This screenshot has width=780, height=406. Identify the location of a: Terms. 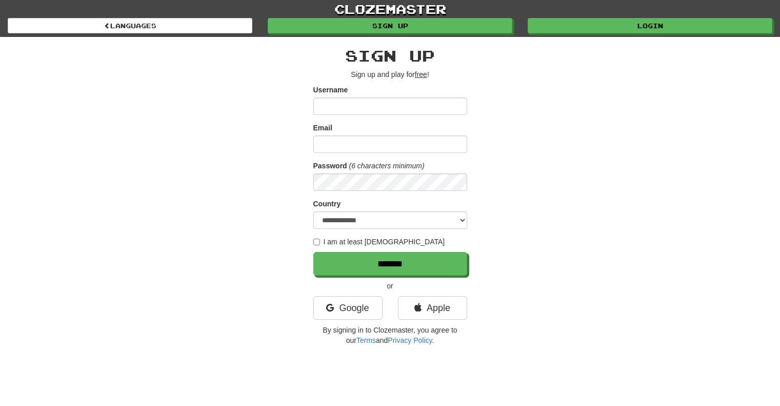
(366, 340).